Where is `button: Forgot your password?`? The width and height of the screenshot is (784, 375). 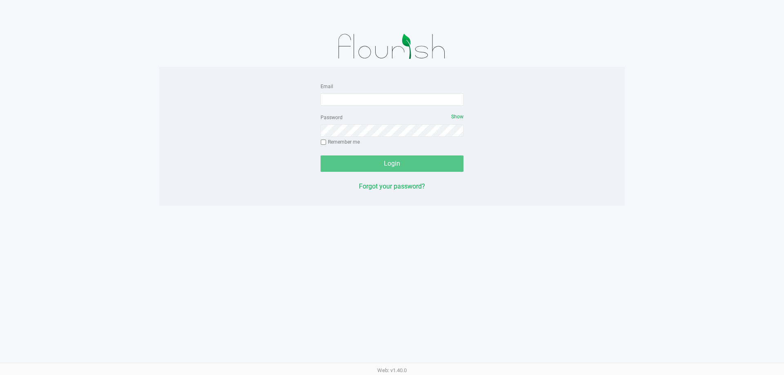
button: Forgot your password? is located at coordinates (392, 187).